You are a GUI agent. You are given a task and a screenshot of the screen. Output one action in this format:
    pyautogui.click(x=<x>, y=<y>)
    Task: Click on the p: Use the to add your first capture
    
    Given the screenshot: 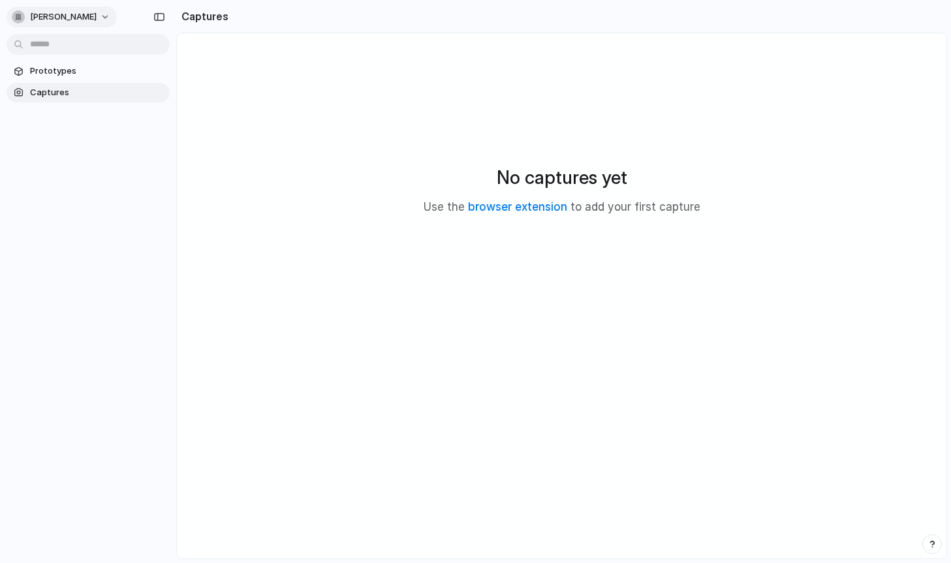 What is the action you would take?
    pyautogui.click(x=562, y=208)
    